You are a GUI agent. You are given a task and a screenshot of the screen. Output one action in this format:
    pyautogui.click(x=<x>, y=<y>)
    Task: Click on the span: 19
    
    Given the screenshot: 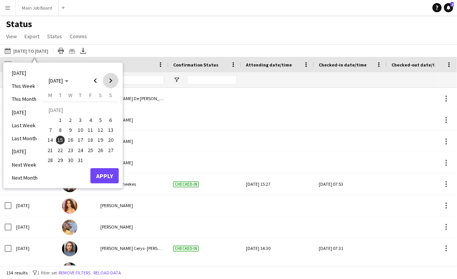 What is the action you would take?
    pyautogui.click(x=101, y=140)
    